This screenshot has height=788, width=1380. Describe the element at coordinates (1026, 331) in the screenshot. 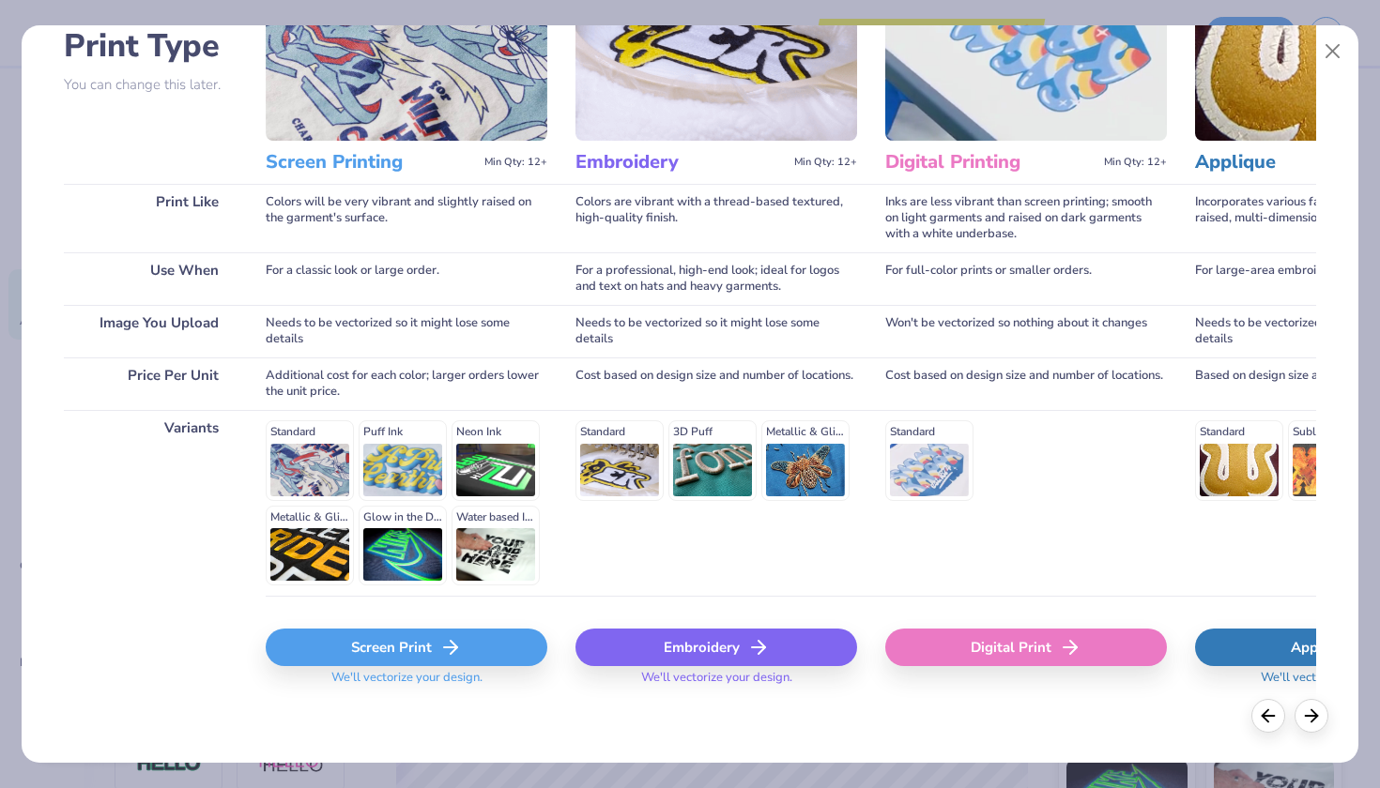

I see `div: Won't be vectorized so nothing about it changes` at that location.